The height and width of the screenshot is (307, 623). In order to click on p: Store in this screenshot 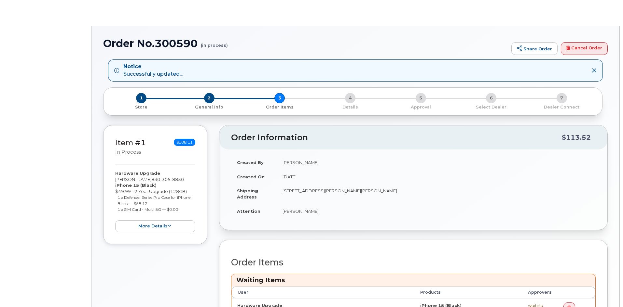, I will do `click(141, 107)`.